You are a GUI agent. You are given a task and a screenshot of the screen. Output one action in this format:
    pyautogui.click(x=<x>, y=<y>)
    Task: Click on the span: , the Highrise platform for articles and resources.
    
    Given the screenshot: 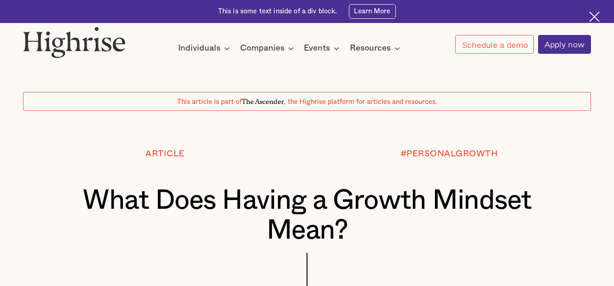 What is the action you would take?
    pyautogui.click(x=360, y=102)
    